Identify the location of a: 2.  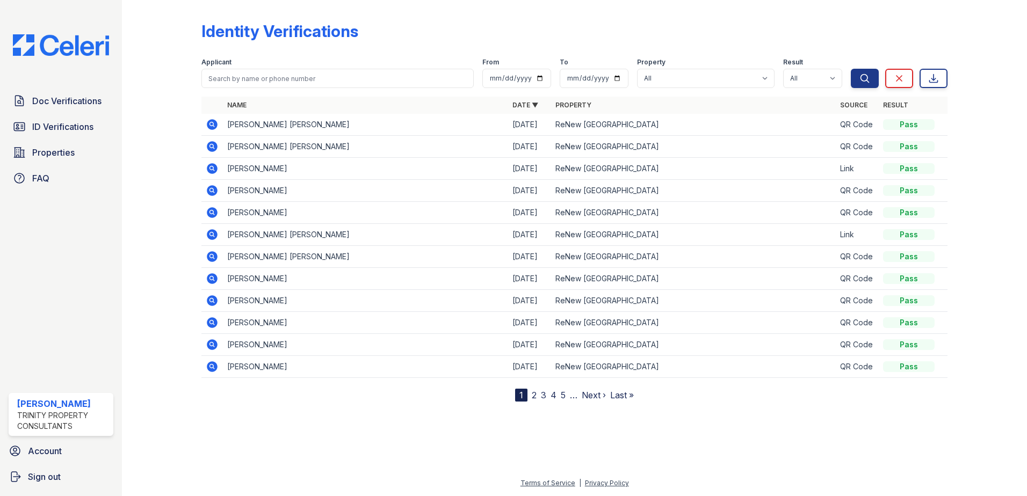
(534, 395).